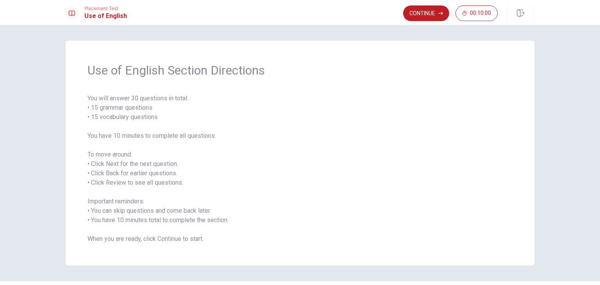  Describe the element at coordinates (300, 70) in the screenshot. I see `span: Use of English Section Directions` at that location.